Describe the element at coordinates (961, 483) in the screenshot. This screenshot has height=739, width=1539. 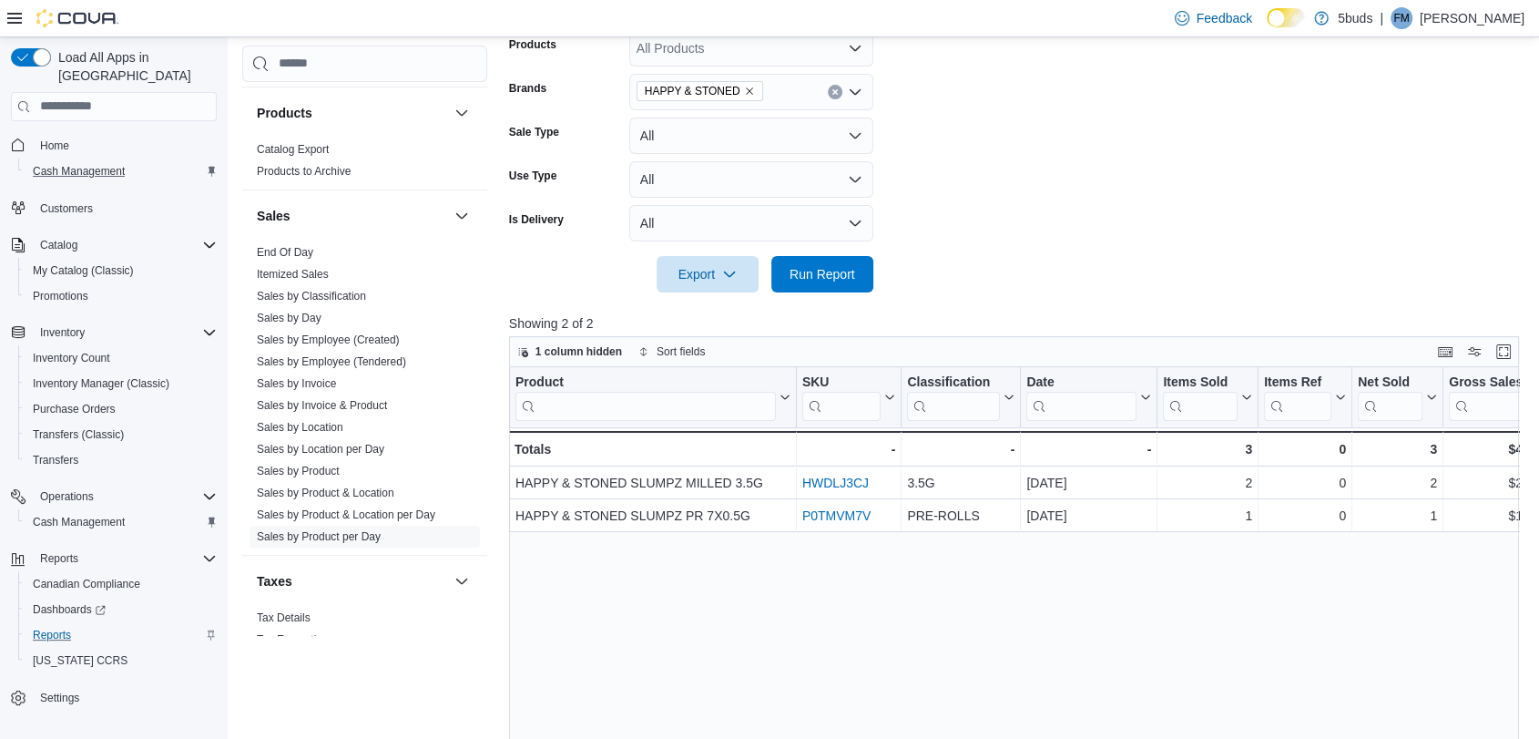
I see `div: 3.5G` at that location.